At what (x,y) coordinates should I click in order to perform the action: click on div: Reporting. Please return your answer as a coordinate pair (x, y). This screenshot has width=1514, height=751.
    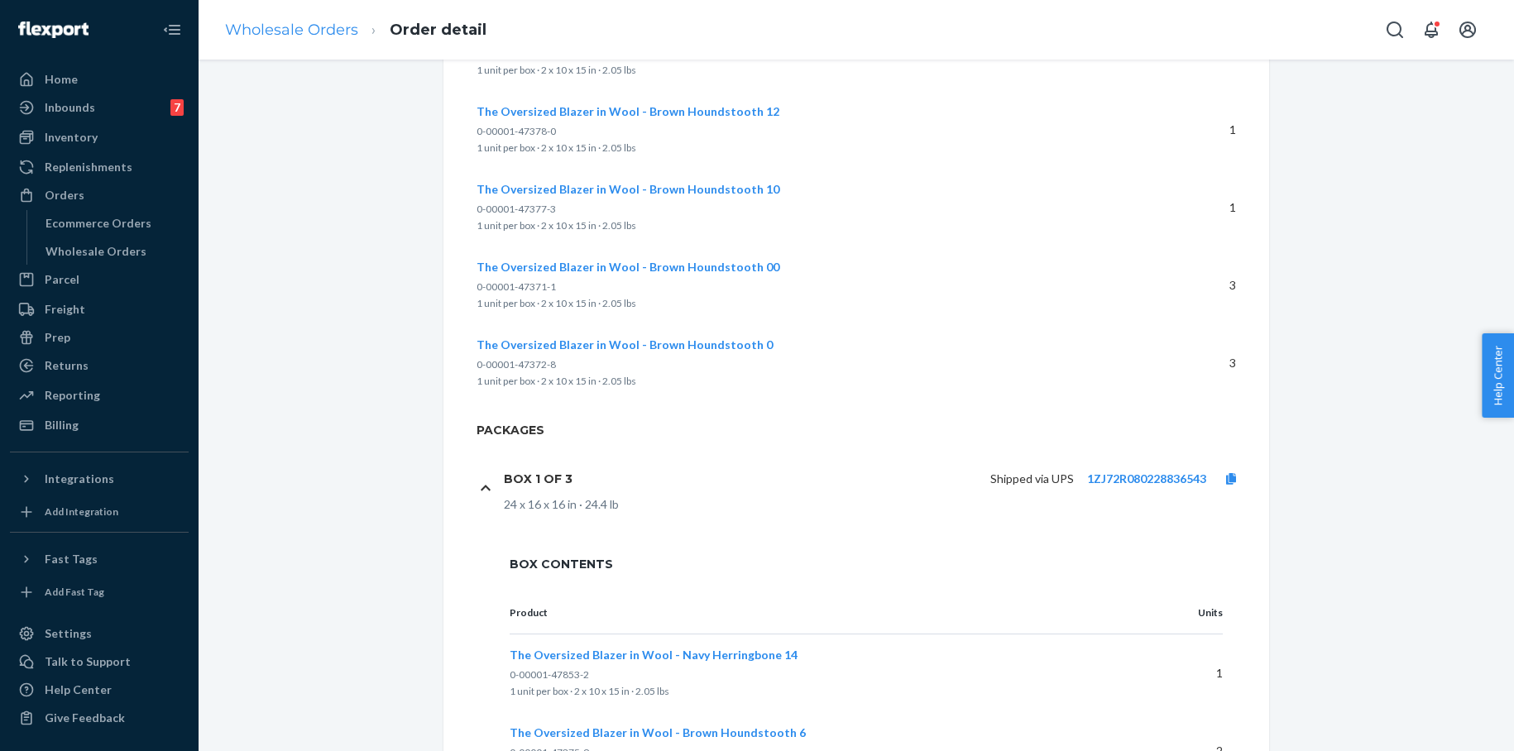
    Looking at the image, I should click on (72, 395).